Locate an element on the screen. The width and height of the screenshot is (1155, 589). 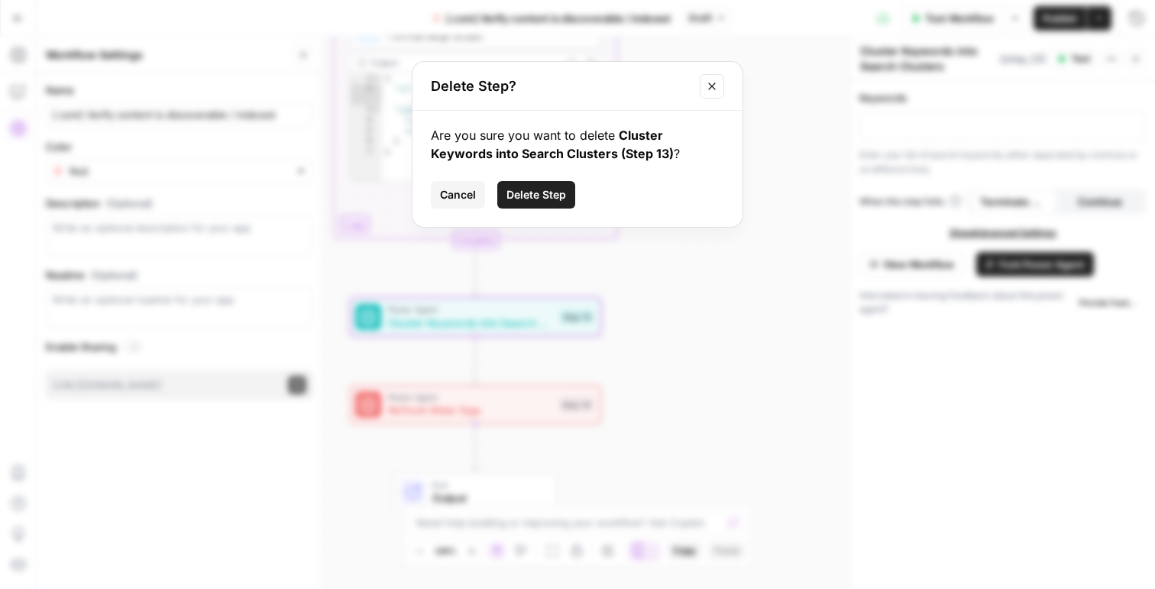
button: Close modal is located at coordinates (712, 86).